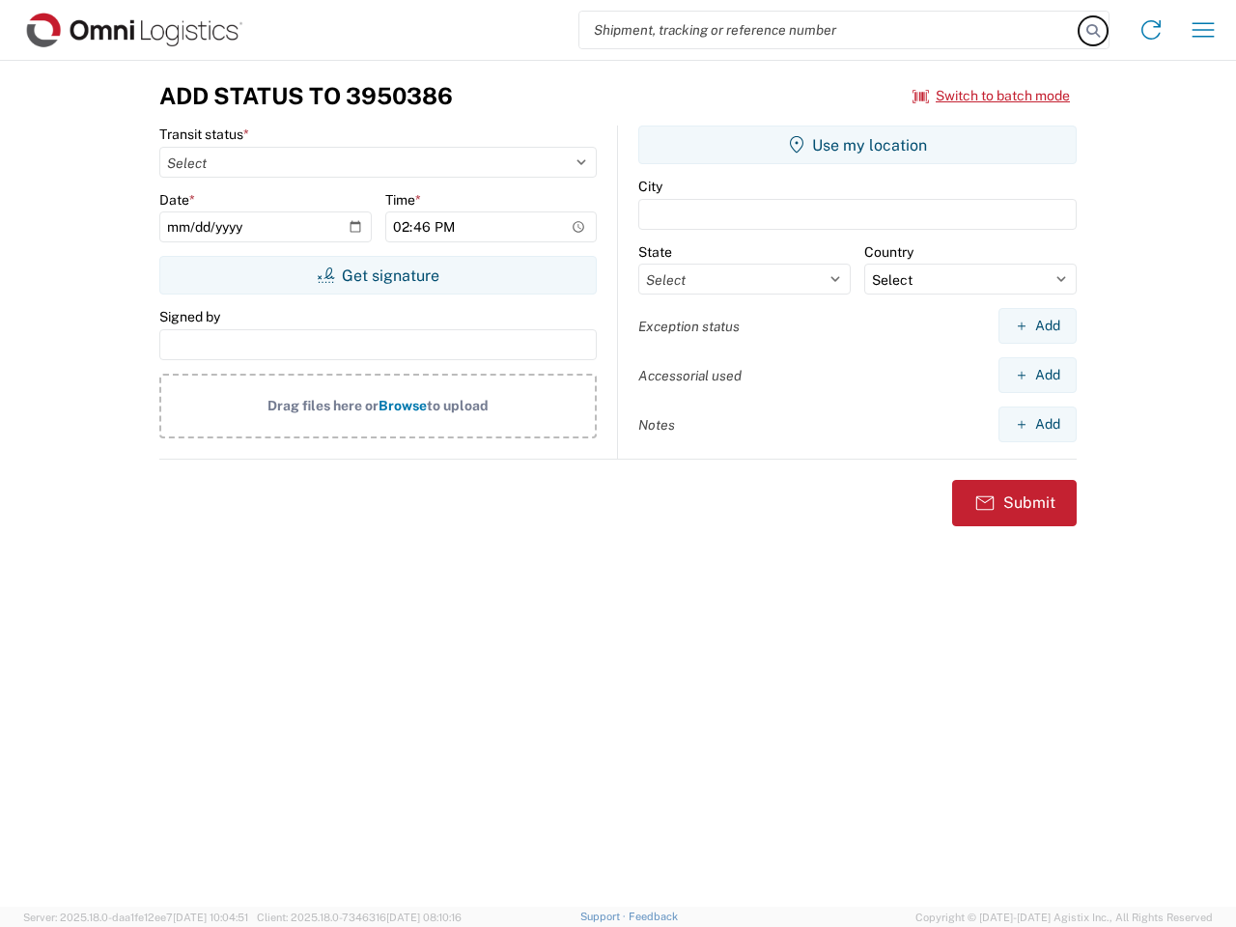 The height and width of the screenshot is (927, 1236). What do you see at coordinates (689, 326) in the screenshot?
I see `label: Exception status` at bounding box center [689, 326].